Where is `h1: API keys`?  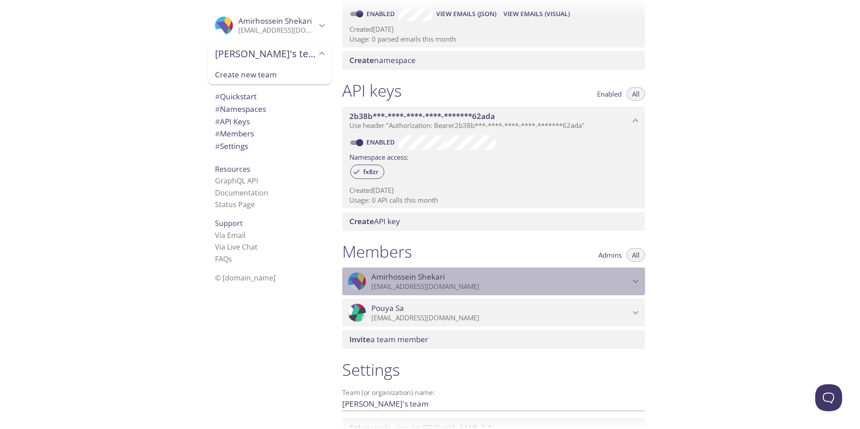 h1: API keys is located at coordinates (372, 90).